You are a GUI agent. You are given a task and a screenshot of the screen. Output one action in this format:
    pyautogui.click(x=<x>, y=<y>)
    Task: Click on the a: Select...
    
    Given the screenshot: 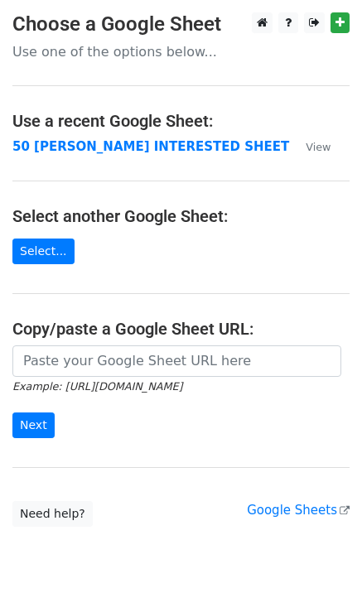 What is the action you would take?
    pyautogui.click(x=43, y=251)
    